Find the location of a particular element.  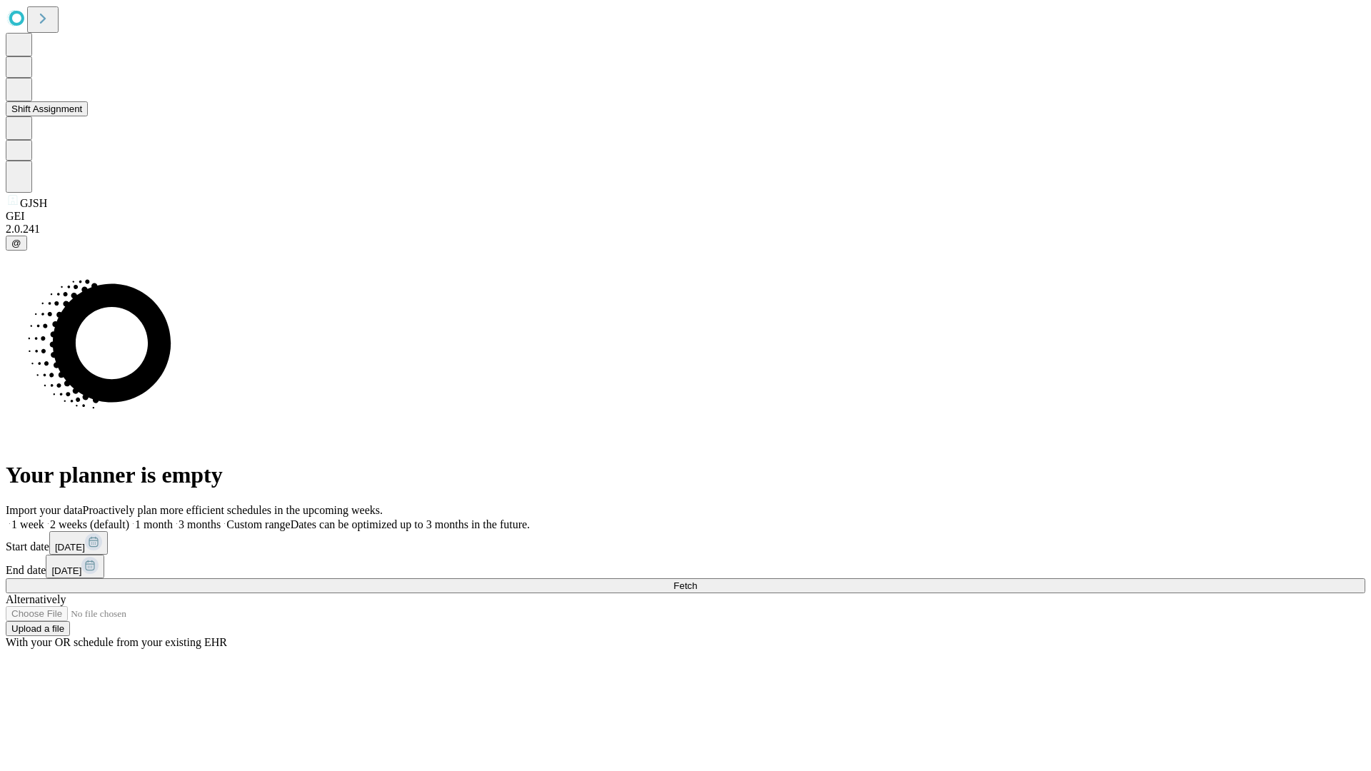

div: End date is located at coordinates (686, 566).